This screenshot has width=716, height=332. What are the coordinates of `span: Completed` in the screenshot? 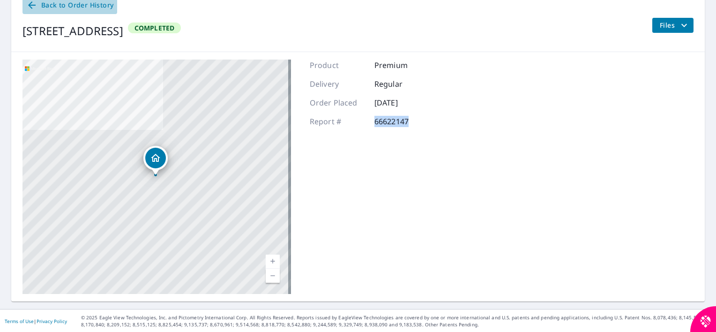 It's located at (155, 28).